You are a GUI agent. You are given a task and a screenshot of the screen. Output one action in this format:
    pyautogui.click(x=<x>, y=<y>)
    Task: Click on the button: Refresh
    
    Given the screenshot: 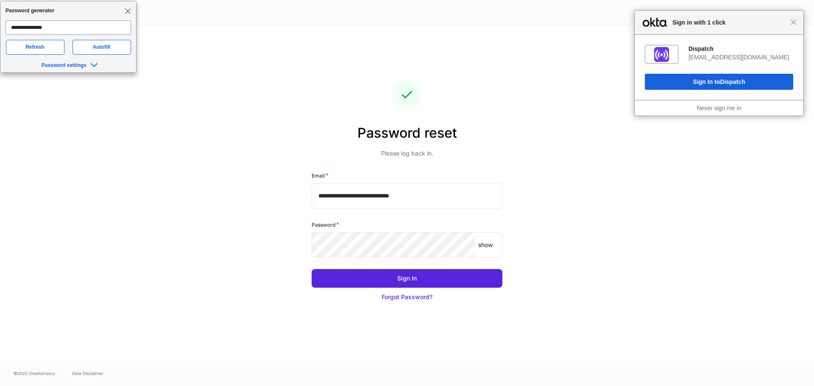 What is the action you would take?
    pyautogui.click(x=35, y=46)
    